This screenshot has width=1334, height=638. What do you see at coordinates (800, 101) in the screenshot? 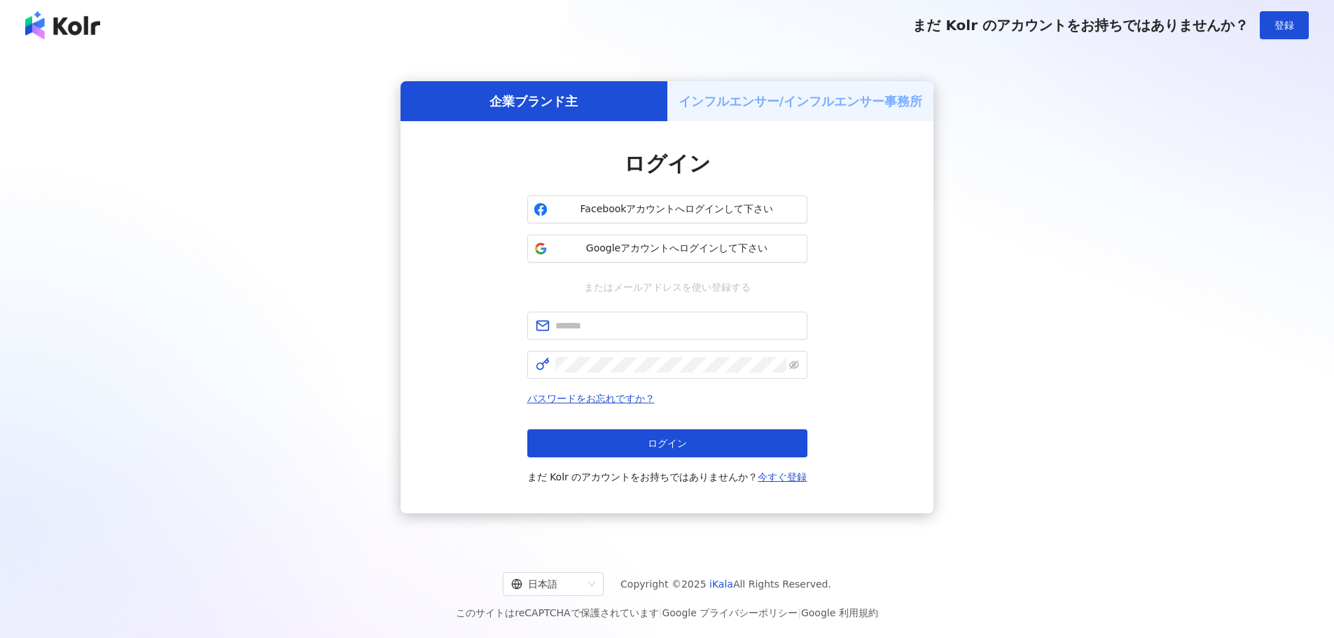
I see `h5: インフルエンサー/インフルエンサー事務所` at bounding box center [800, 101].